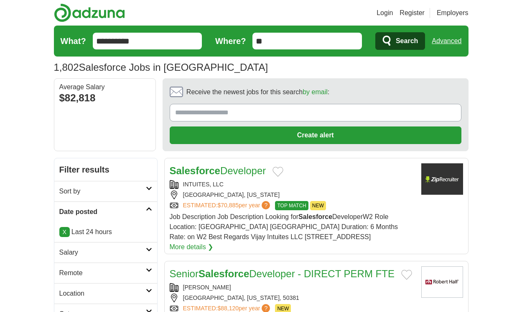 This screenshot has width=522, height=312. Describe the element at coordinates (453, 13) in the screenshot. I see `a: Employers` at that location.